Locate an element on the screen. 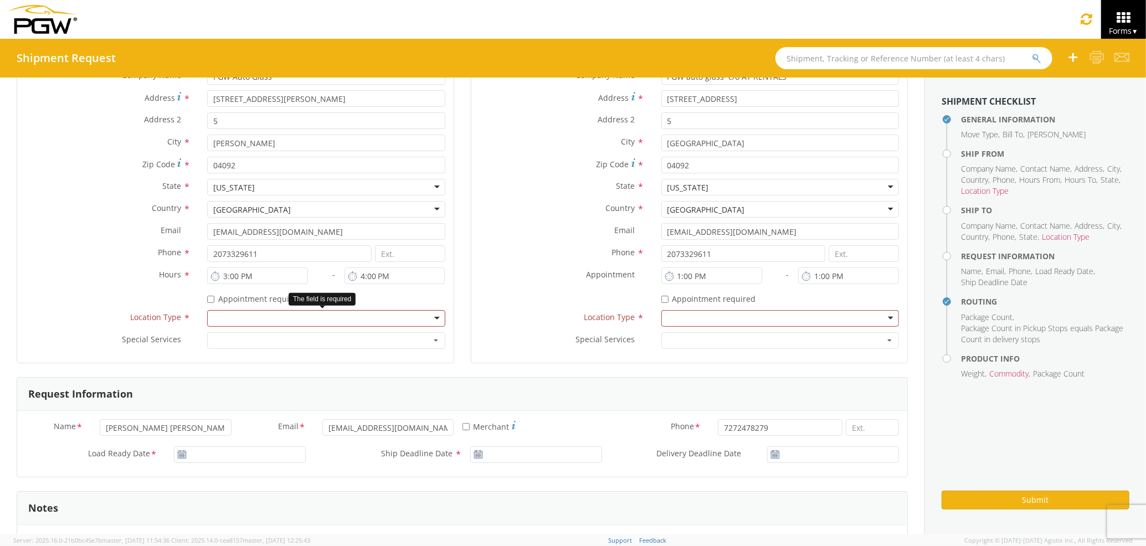 This screenshot has height=546, width=1146. span: Appointment is located at coordinates (611, 274).